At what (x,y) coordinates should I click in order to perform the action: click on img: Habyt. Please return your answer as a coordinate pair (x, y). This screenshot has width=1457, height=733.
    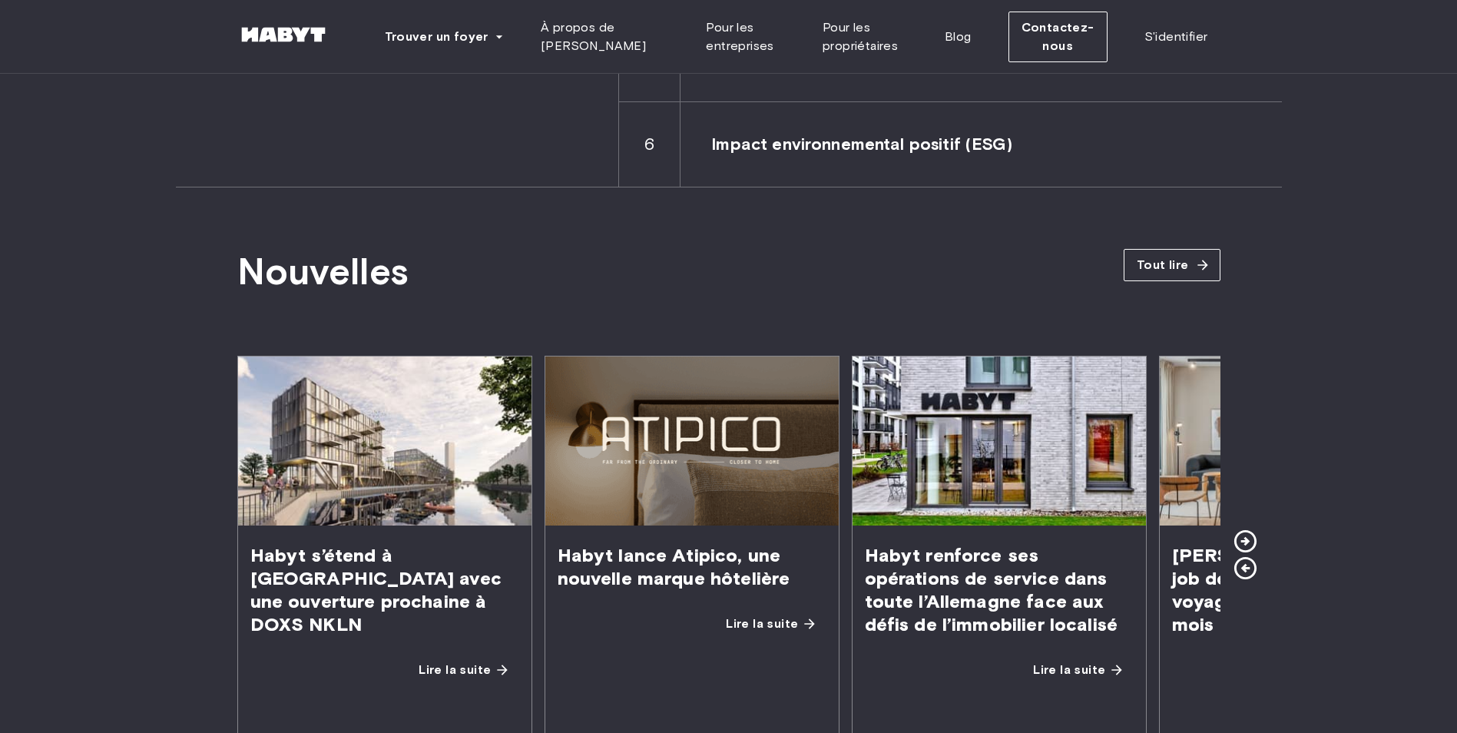
    Looking at the image, I should click on (283, 35).